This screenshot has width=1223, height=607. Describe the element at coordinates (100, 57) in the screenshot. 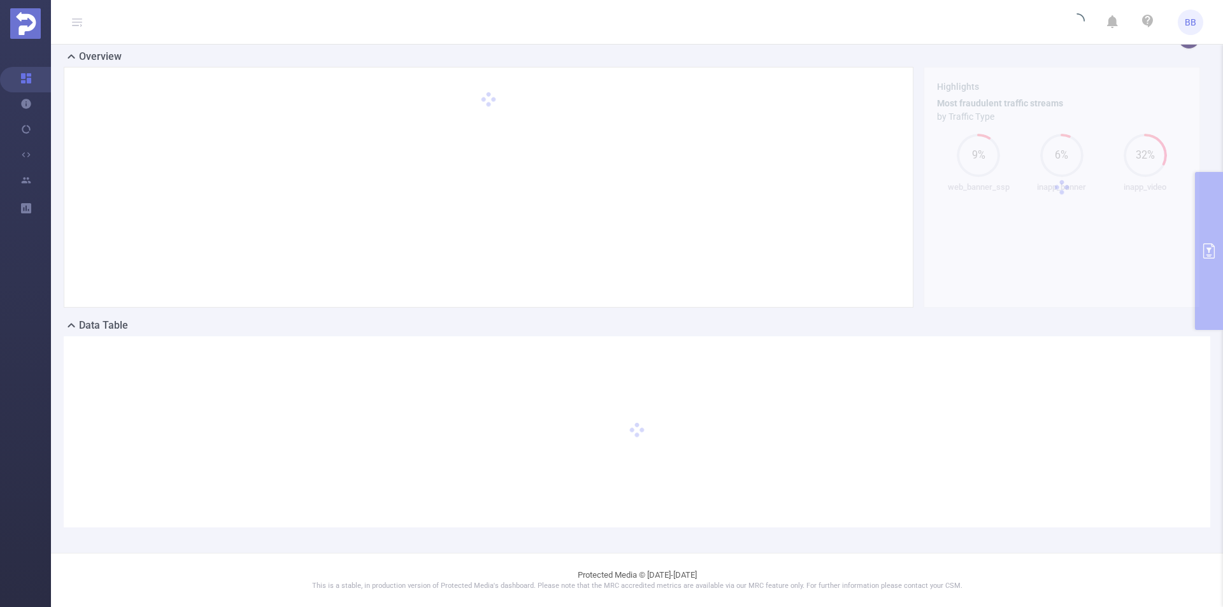

I see `h2: Overview` at that location.